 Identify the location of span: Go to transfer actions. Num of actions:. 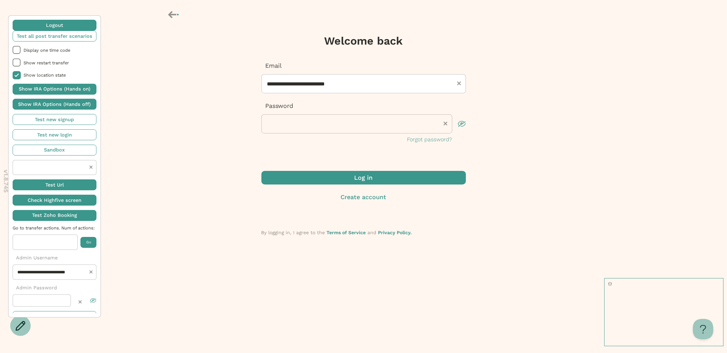
(55, 228).